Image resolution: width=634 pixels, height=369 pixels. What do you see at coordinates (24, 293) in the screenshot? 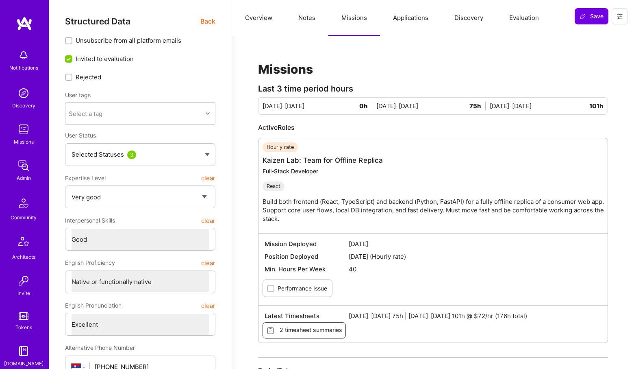
I see `div: Invite` at bounding box center [24, 293].